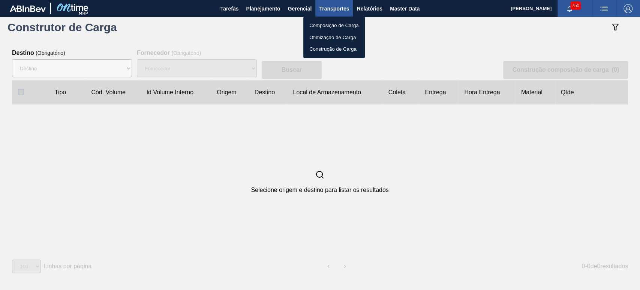 This screenshot has height=290, width=640. Describe the element at coordinates (334, 26) in the screenshot. I see `li: Composição de Carga` at that location.